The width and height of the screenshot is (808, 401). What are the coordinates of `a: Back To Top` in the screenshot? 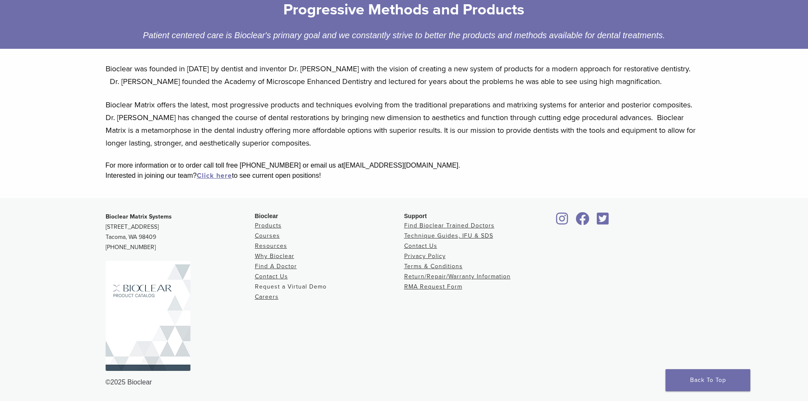 It's located at (708, 380).